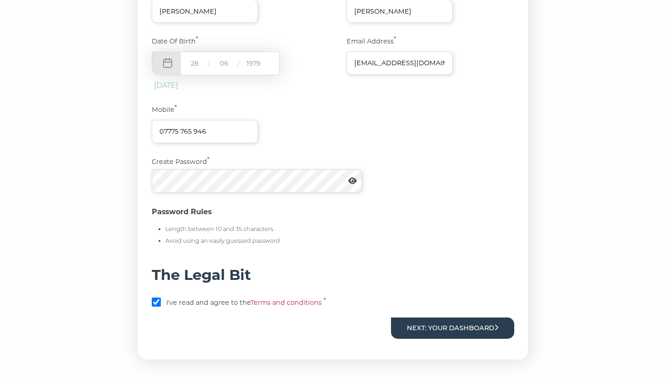 The height and width of the screenshot is (380, 666). Describe the element at coordinates (333, 110) in the screenshot. I see `label: Mobile` at that location.